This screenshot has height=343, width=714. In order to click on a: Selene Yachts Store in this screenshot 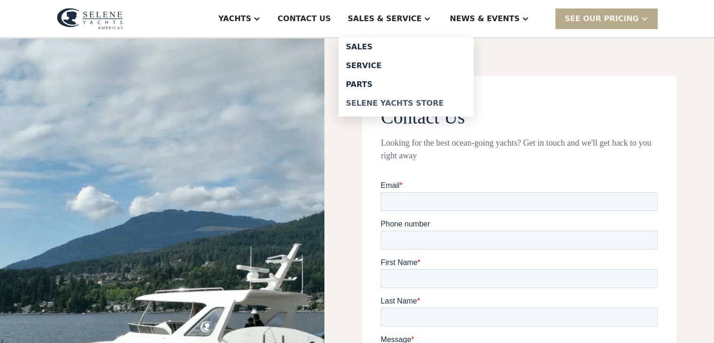, I will do `click(406, 103)`.